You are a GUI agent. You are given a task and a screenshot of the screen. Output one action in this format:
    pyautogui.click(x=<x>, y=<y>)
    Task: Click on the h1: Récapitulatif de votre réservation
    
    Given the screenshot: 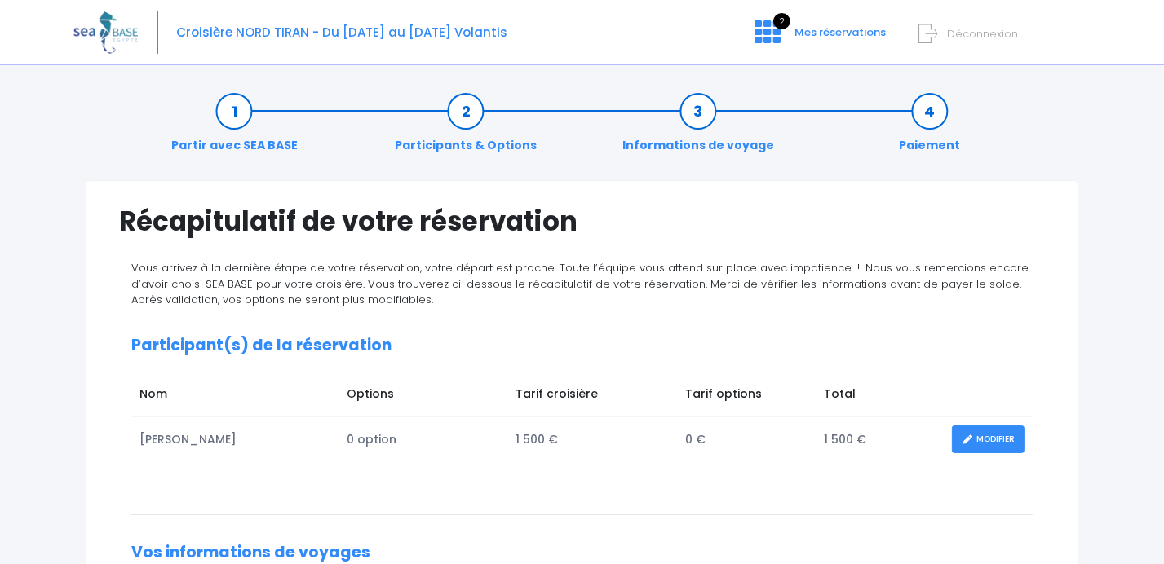 What is the action you would take?
    pyautogui.click(x=581, y=221)
    